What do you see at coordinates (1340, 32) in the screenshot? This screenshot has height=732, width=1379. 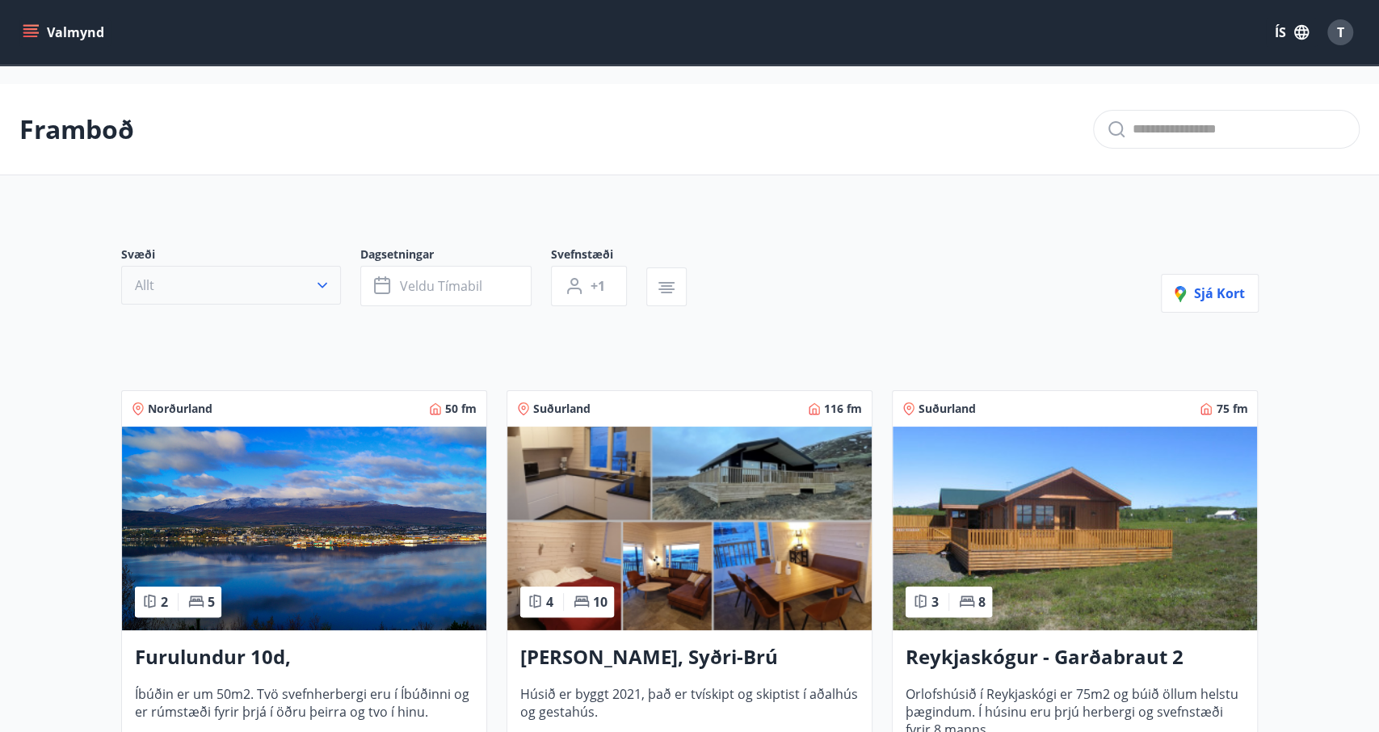 I see `span: T` at bounding box center [1340, 32].